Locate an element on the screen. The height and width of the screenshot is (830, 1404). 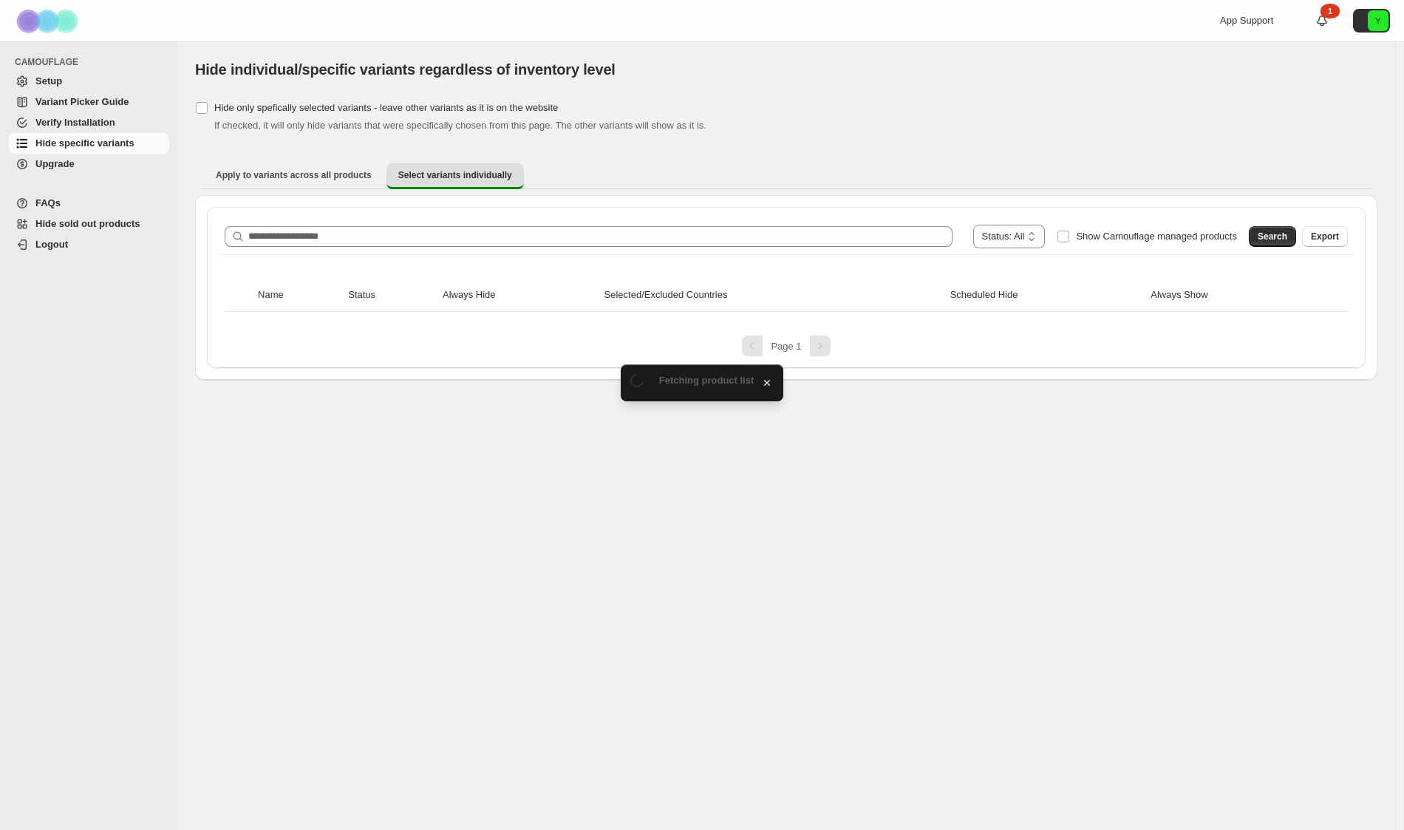
th: Scheduled Hide is located at coordinates (1047, 295).